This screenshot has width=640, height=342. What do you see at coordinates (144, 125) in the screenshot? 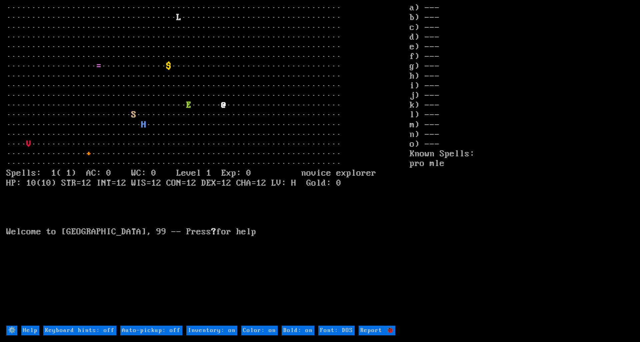
I see `font: H` at bounding box center [144, 125].